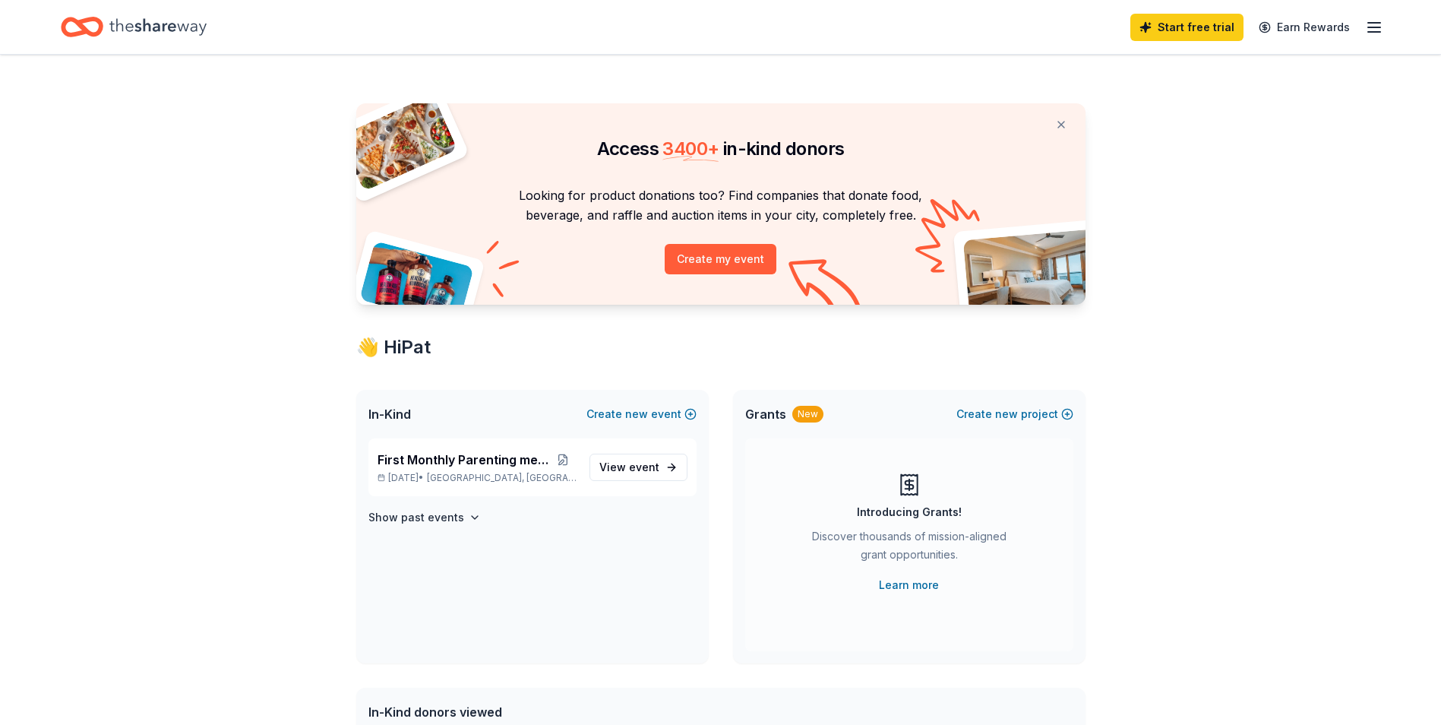 Image resolution: width=1441 pixels, height=725 pixels. I want to click on h4: Show past events, so click(416, 517).